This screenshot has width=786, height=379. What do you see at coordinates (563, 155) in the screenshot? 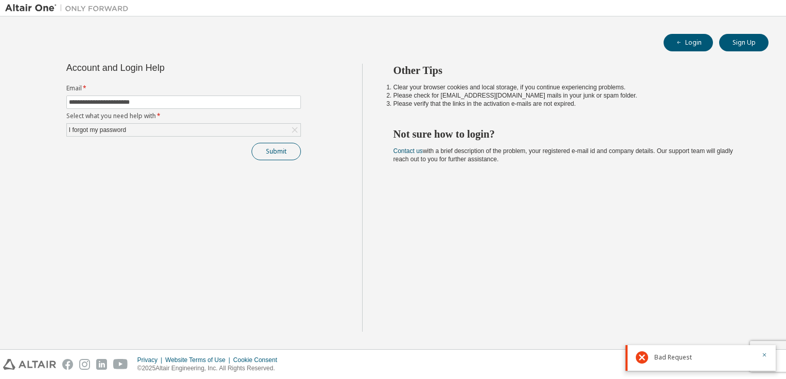
I see `span: with a brief description of the problem, your registered e-mail id and company details. Our suppo...` at bounding box center [563, 155].